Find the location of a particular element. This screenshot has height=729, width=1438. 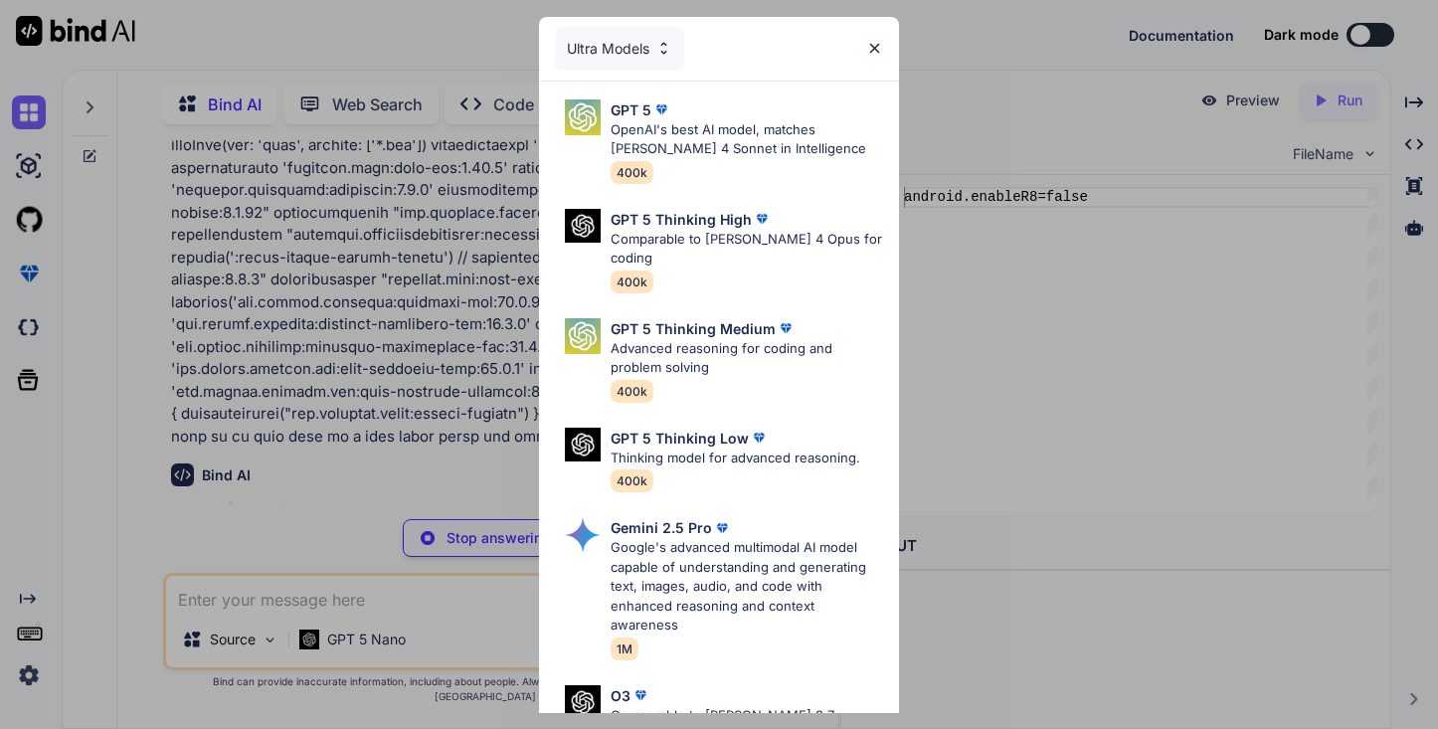

img: close is located at coordinates (874, 48).